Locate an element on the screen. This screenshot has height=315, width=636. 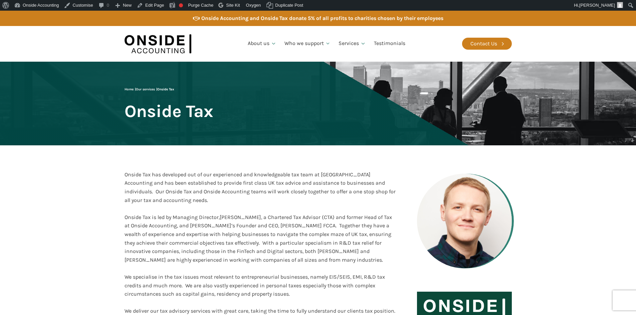
span: We specialise in the tax issues most relevant to entrepreneurial businesses, namely EIS/SEIS, EMI... is located at coordinates (255, 286).